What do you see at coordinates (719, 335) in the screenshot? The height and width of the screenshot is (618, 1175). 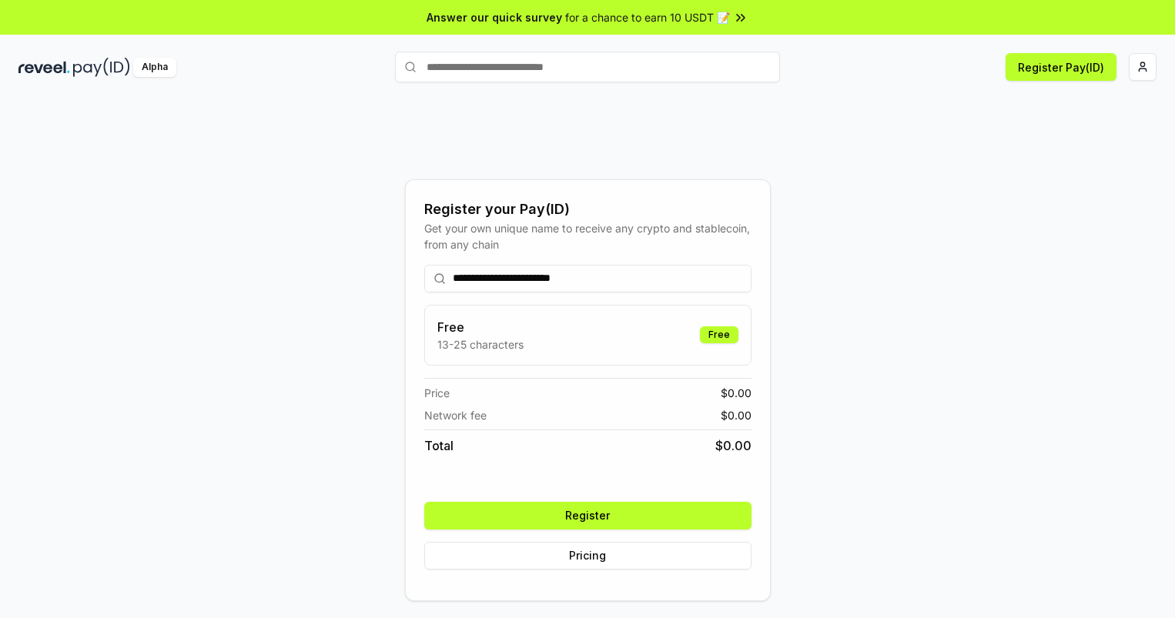 I see `div: Free` at bounding box center [719, 335].